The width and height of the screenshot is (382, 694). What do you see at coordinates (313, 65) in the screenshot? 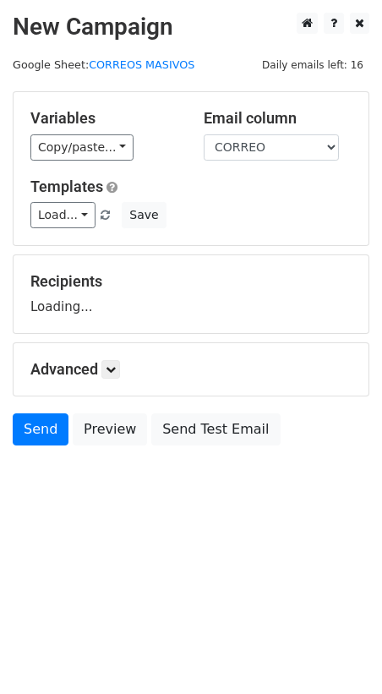
I see `span: Daily emails left: 16` at bounding box center [313, 65].